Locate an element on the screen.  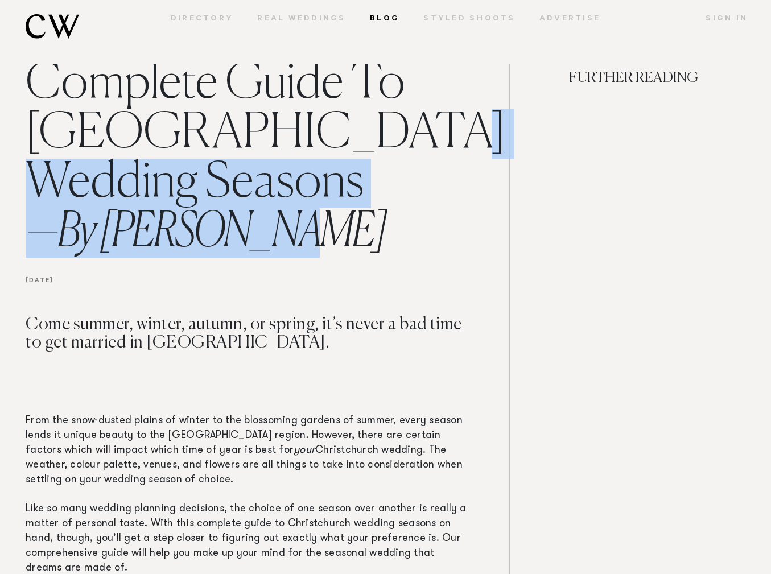
a: Sign In is located at coordinates (721, 19).